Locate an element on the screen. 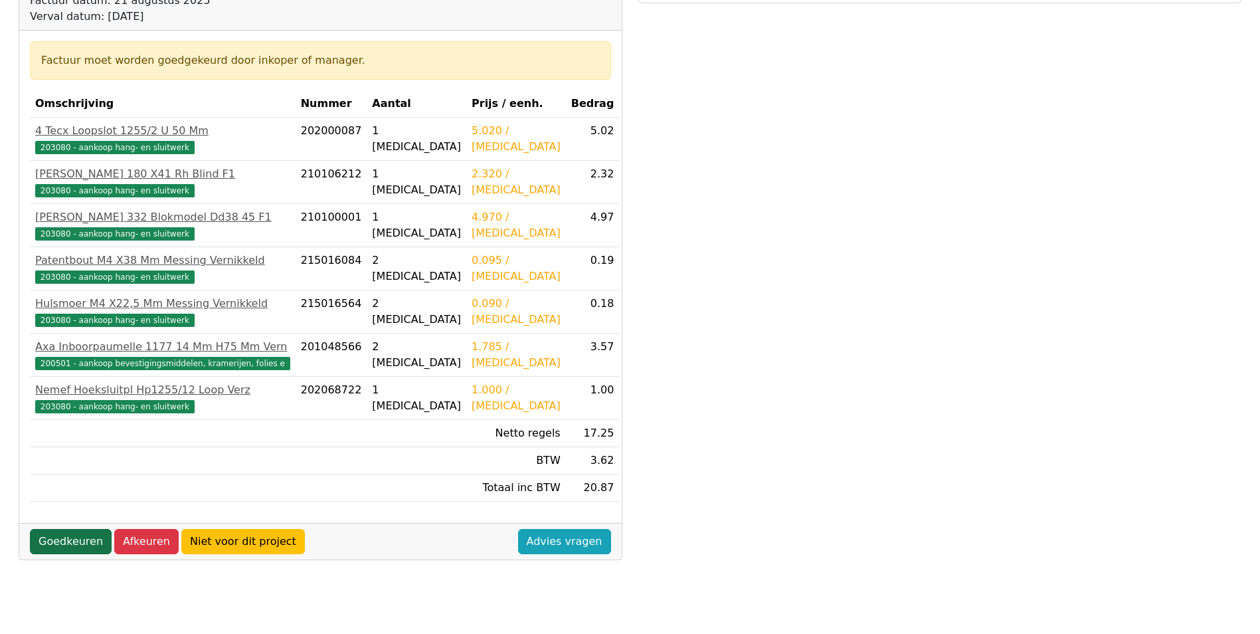 The image size is (1260, 634). td: 0.19 is located at coordinates (592, 268).